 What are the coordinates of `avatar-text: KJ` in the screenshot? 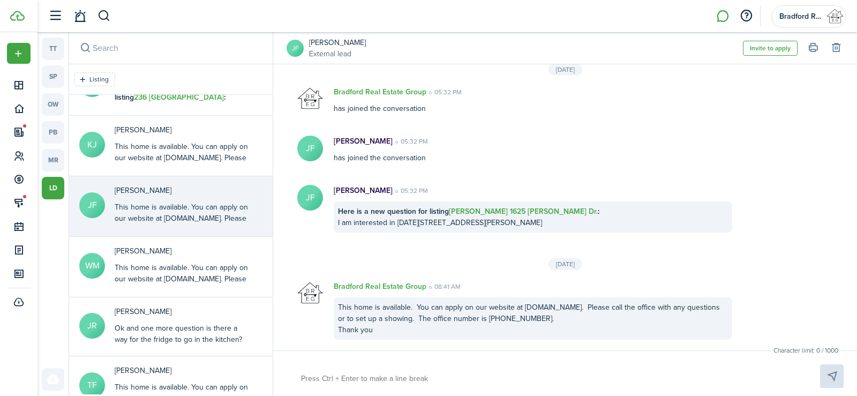 It's located at (92, 145).